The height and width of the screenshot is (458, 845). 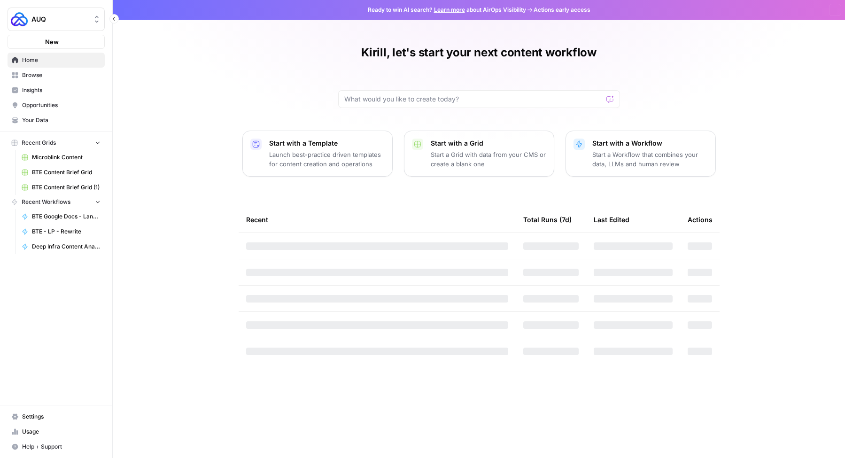 I want to click on span: Microblink Content, so click(x=66, y=157).